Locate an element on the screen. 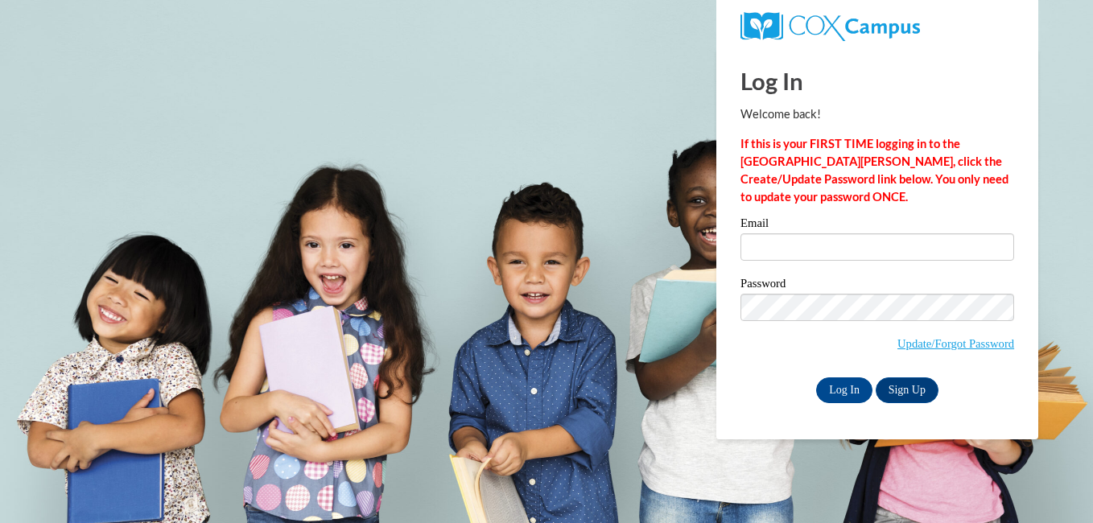 The width and height of the screenshot is (1093, 523). a: COX Campus is located at coordinates (829, 25).